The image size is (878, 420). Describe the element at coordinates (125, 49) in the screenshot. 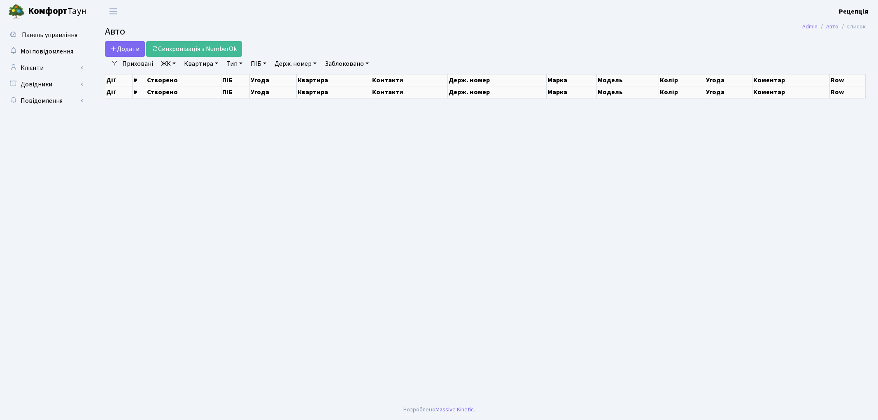

I see `span: Додати` at that location.